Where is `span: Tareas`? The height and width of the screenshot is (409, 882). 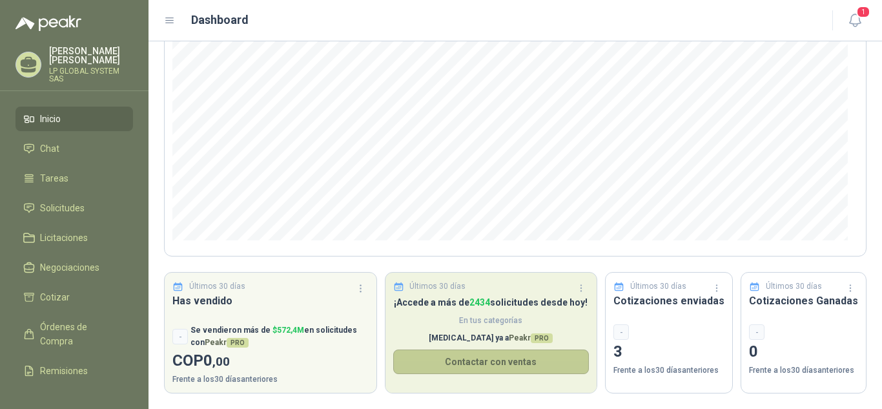 span: Tareas is located at coordinates (54, 178).